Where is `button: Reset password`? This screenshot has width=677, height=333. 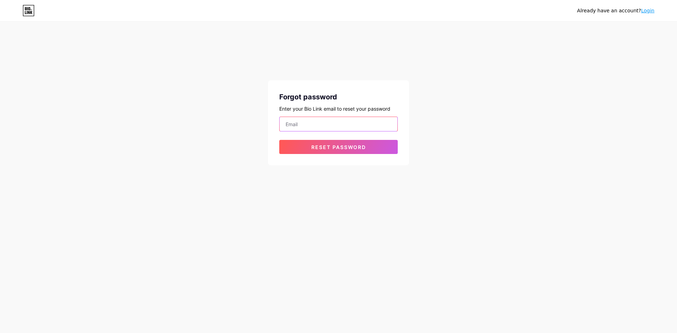
button: Reset password is located at coordinates (338, 147).